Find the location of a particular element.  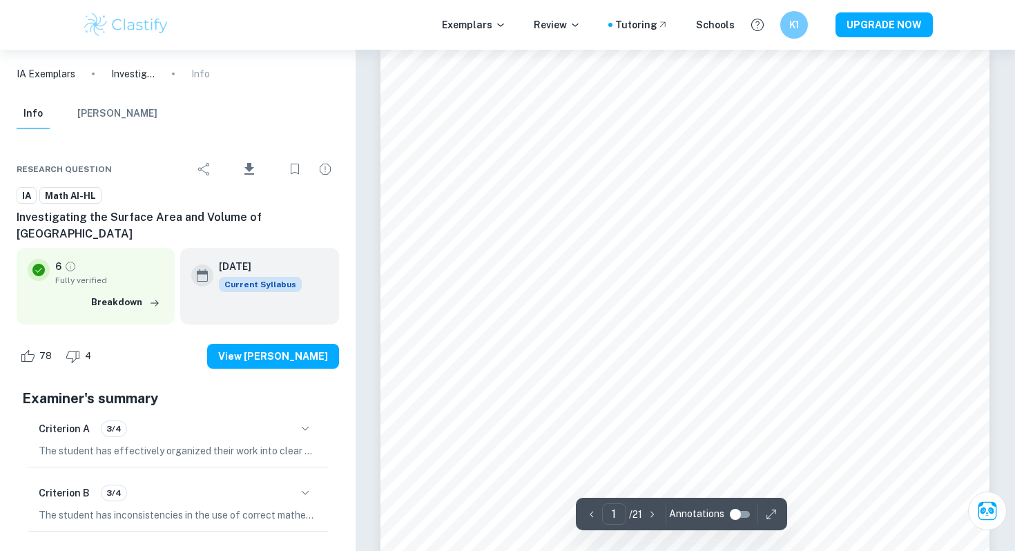

a: Schools is located at coordinates (716, 25).